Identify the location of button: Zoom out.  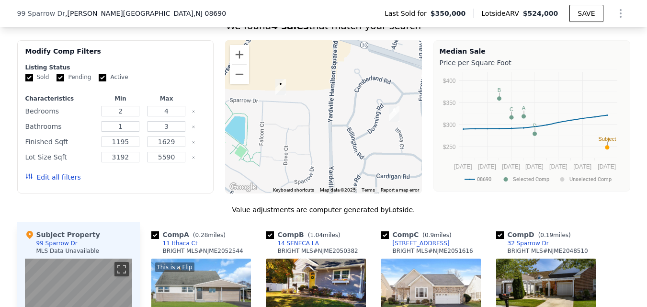
(239, 74).